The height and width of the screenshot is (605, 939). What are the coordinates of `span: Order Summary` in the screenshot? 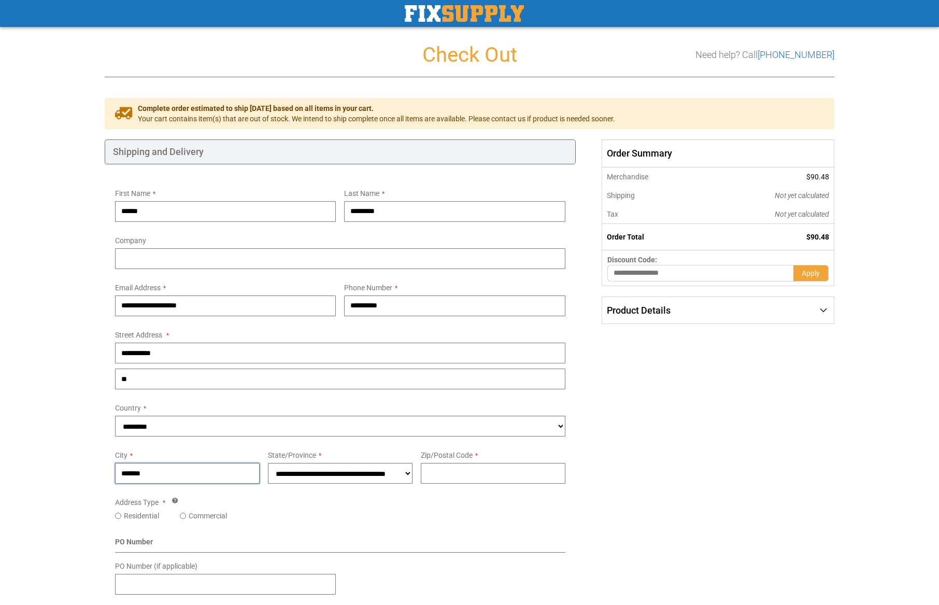 It's located at (718, 153).